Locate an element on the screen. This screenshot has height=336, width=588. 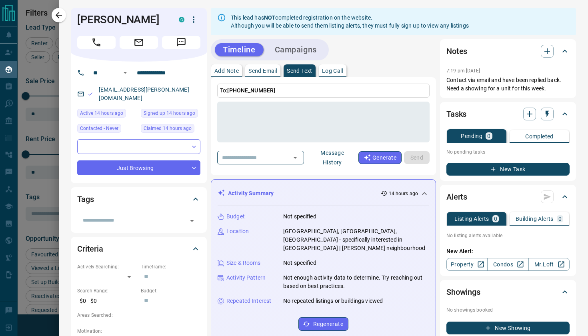
p: Activity Summary is located at coordinates (251, 193).